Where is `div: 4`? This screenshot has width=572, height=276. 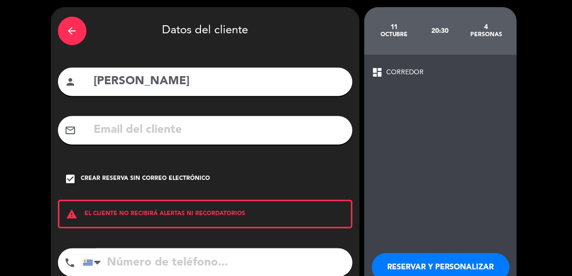 div: 4 is located at coordinates (486, 27).